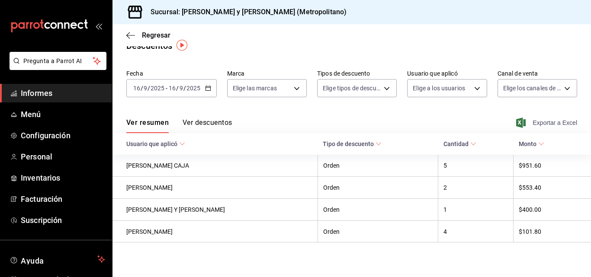 The width and height of the screenshot is (591, 277). What do you see at coordinates (445, 166) in the screenshot?
I see `font: 5` at bounding box center [445, 166].